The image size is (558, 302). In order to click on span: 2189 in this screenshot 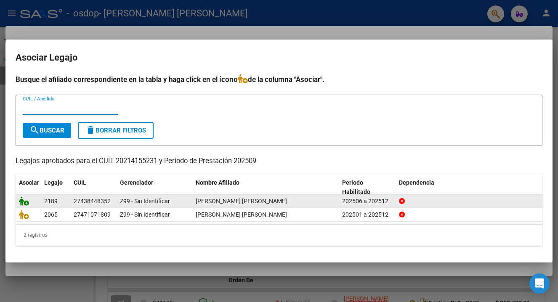, I will do `click(51, 201)`.